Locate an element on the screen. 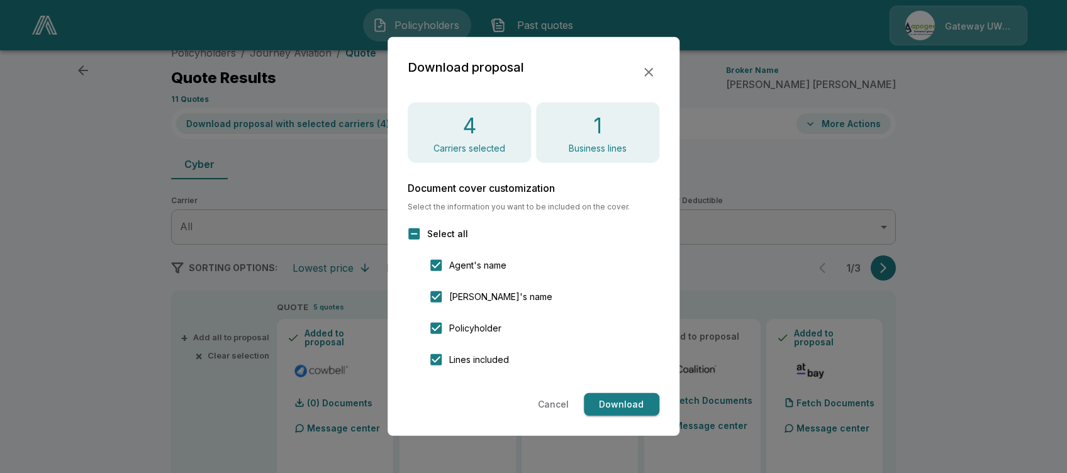 The height and width of the screenshot is (473, 1067). span: Lines included is located at coordinates (479, 359).